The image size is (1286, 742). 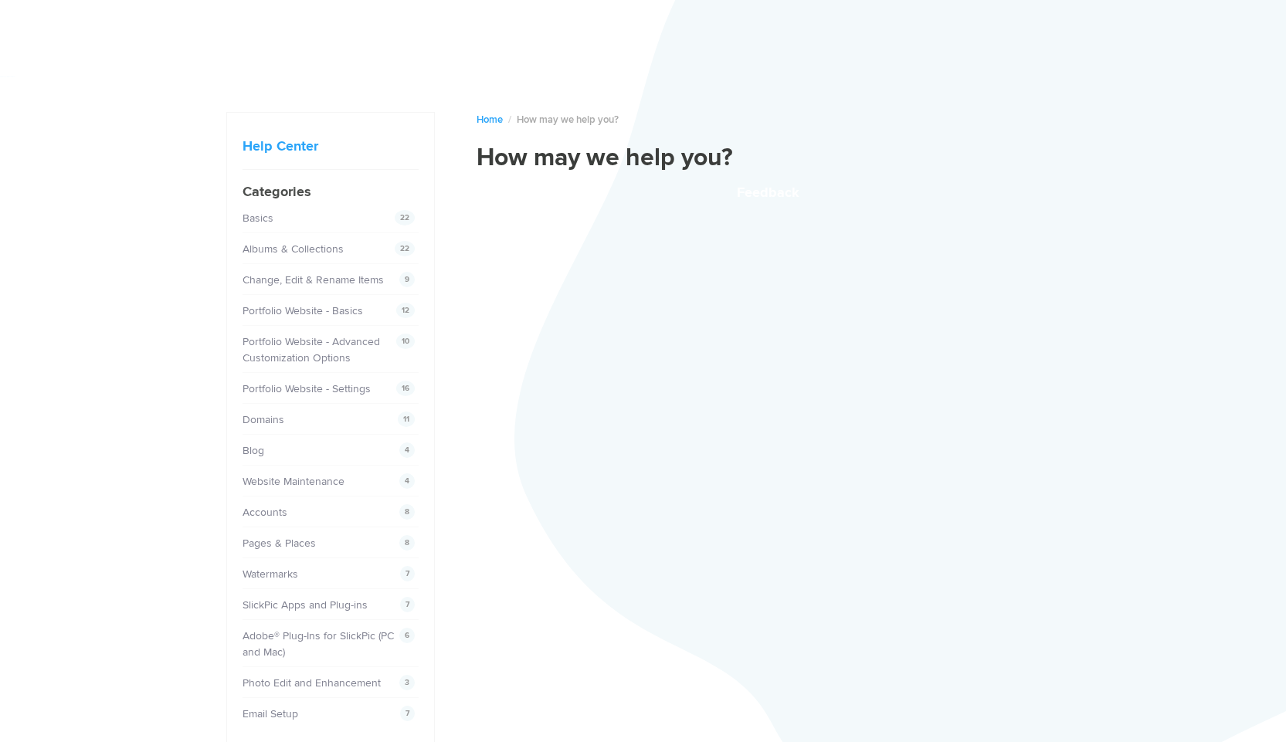 What do you see at coordinates (769, 192) in the screenshot?
I see `button: Feedback` at bounding box center [769, 192].